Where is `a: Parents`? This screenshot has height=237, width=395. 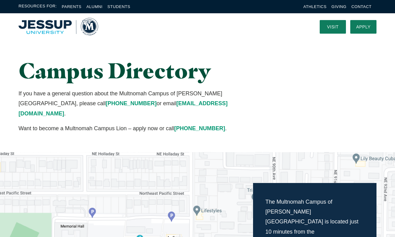
a: Parents is located at coordinates (72, 6).